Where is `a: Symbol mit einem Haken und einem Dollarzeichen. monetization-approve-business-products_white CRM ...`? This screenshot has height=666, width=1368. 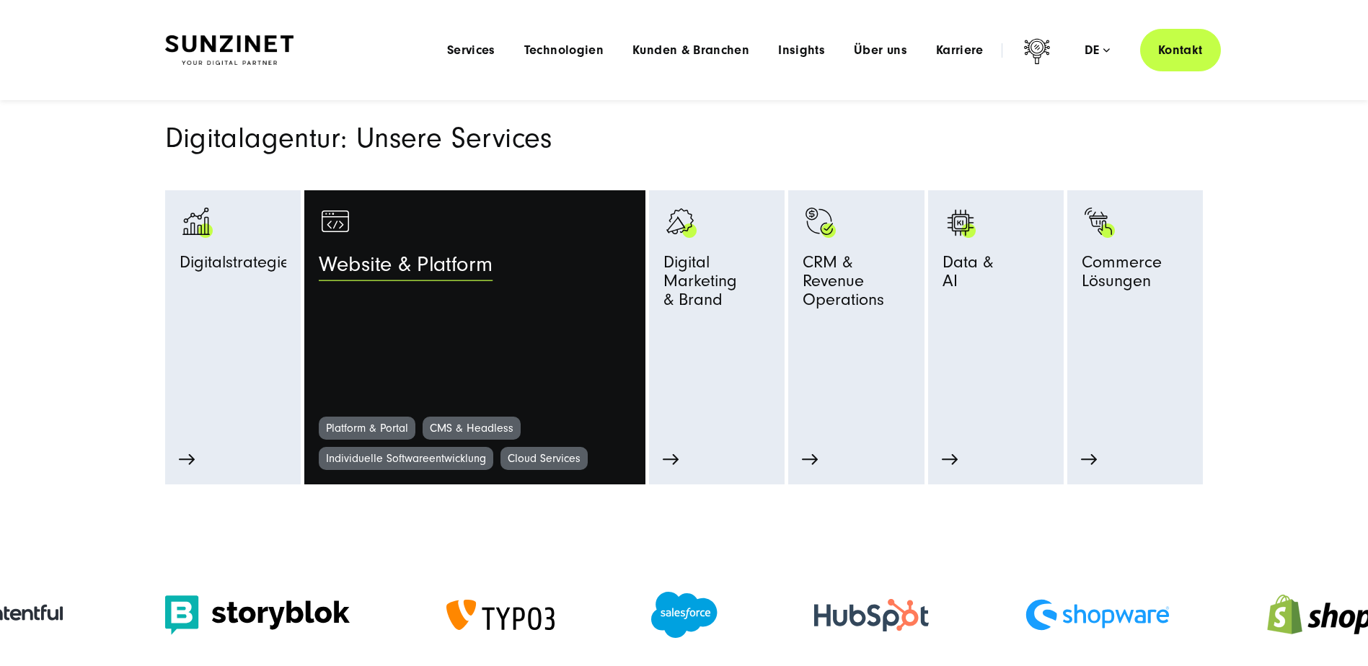
a: Symbol mit einem Haken und einem Dollarzeichen. monetization-approve-business-products_white CRM ... is located at coordinates (856, 311).